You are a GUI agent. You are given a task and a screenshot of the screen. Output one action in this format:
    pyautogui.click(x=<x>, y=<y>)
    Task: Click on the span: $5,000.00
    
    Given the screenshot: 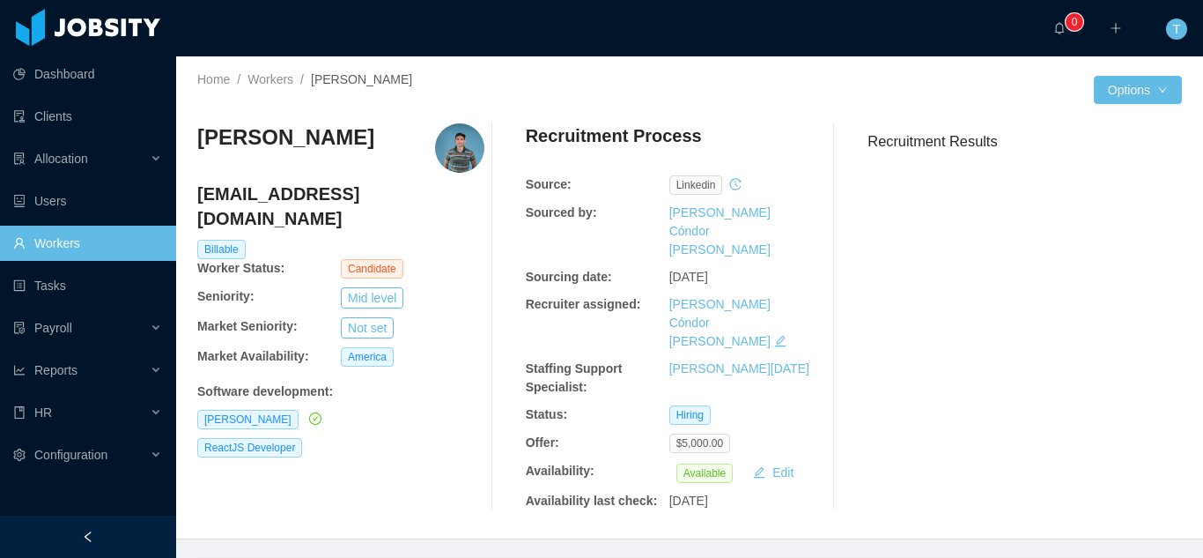 What is the action you would take?
    pyautogui.click(x=699, y=443)
    